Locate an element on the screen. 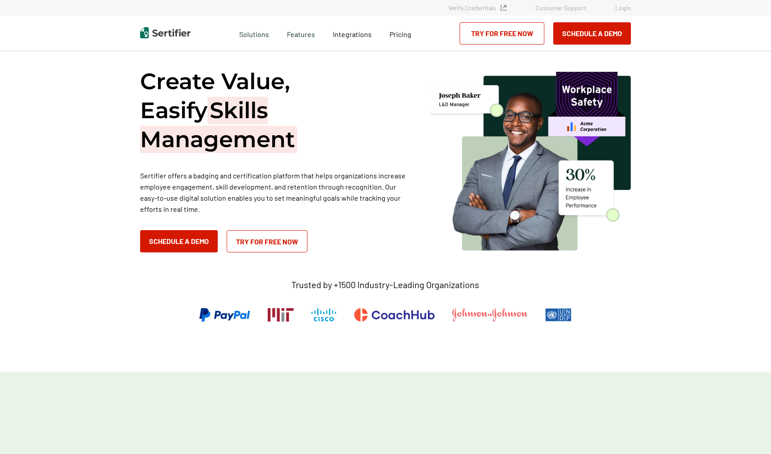  span: Solutions is located at coordinates (254, 33).